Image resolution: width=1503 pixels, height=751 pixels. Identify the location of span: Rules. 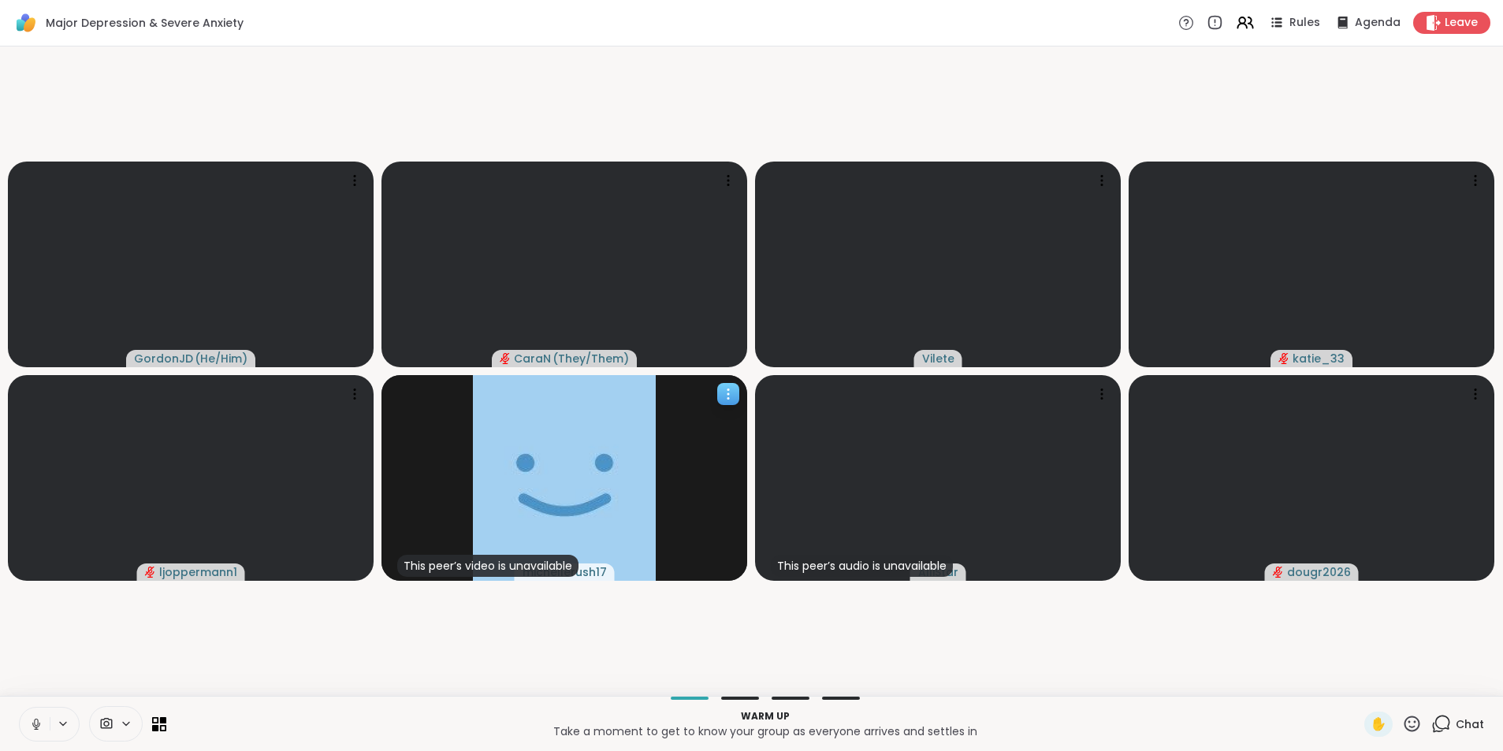
(1304, 23).